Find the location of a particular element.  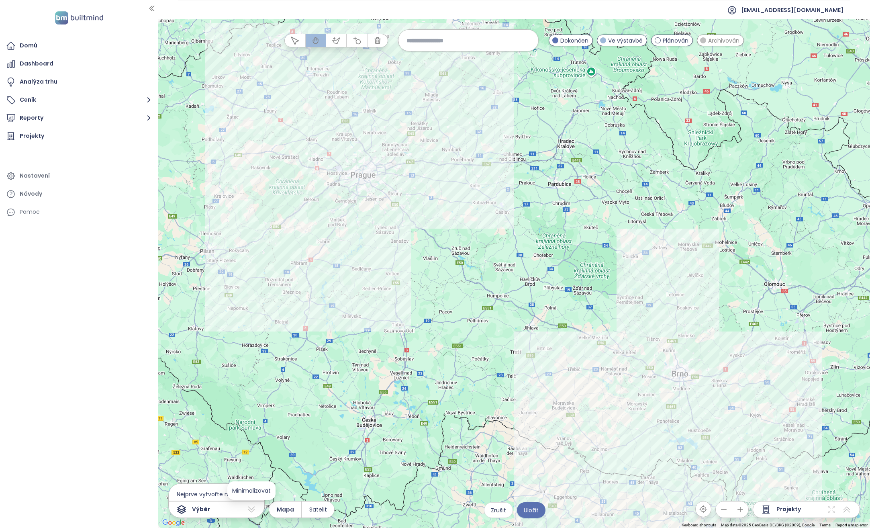

a: Domů is located at coordinates (79, 46).